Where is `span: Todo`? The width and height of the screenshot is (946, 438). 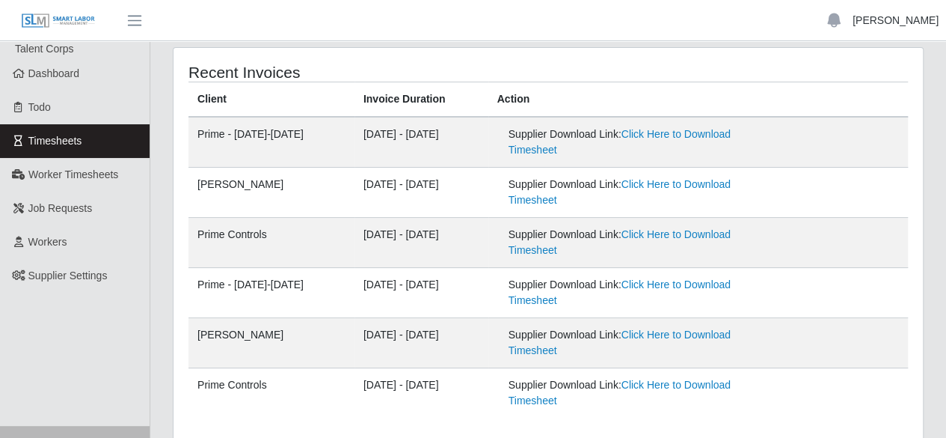
span: Todo is located at coordinates (40, 107).